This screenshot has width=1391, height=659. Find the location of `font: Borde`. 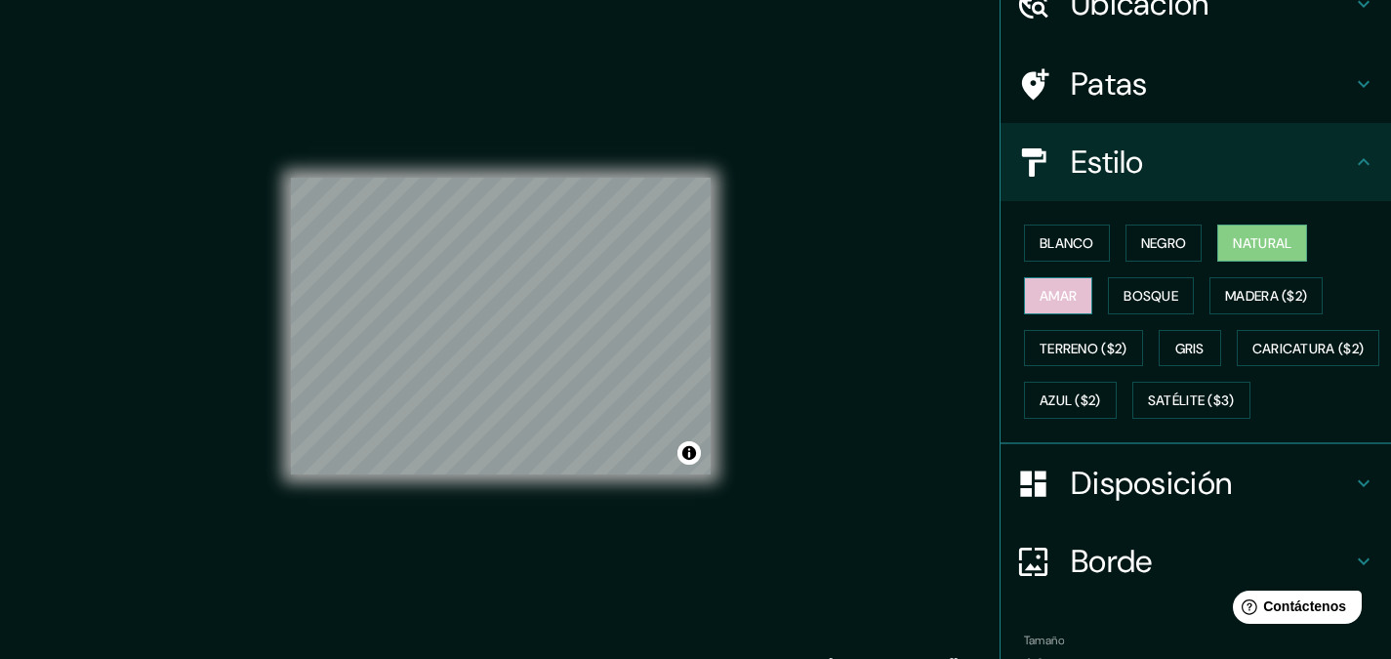

font: Borde is located at coordinates (1112, 561).